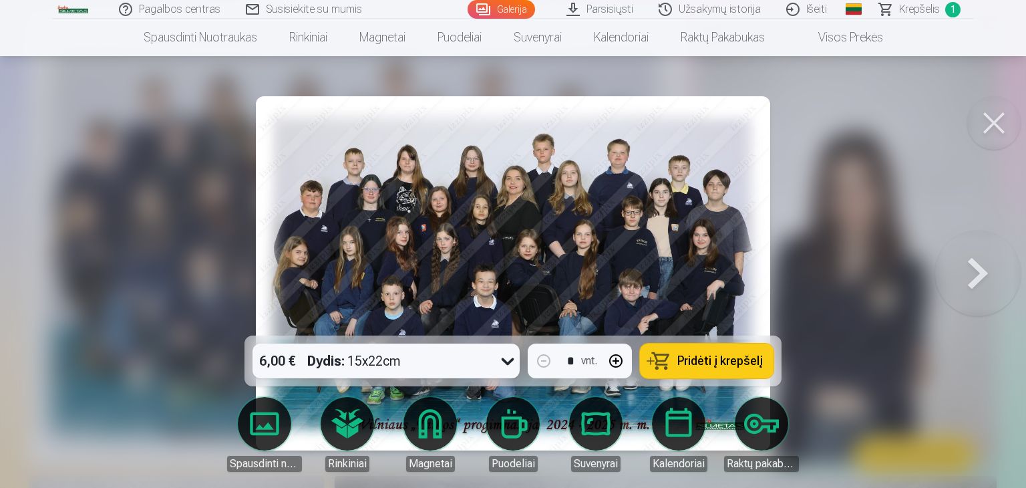 This screenshot has height=488, width=1026. I want to click on div: Rinkiniai, so click(347, 464).